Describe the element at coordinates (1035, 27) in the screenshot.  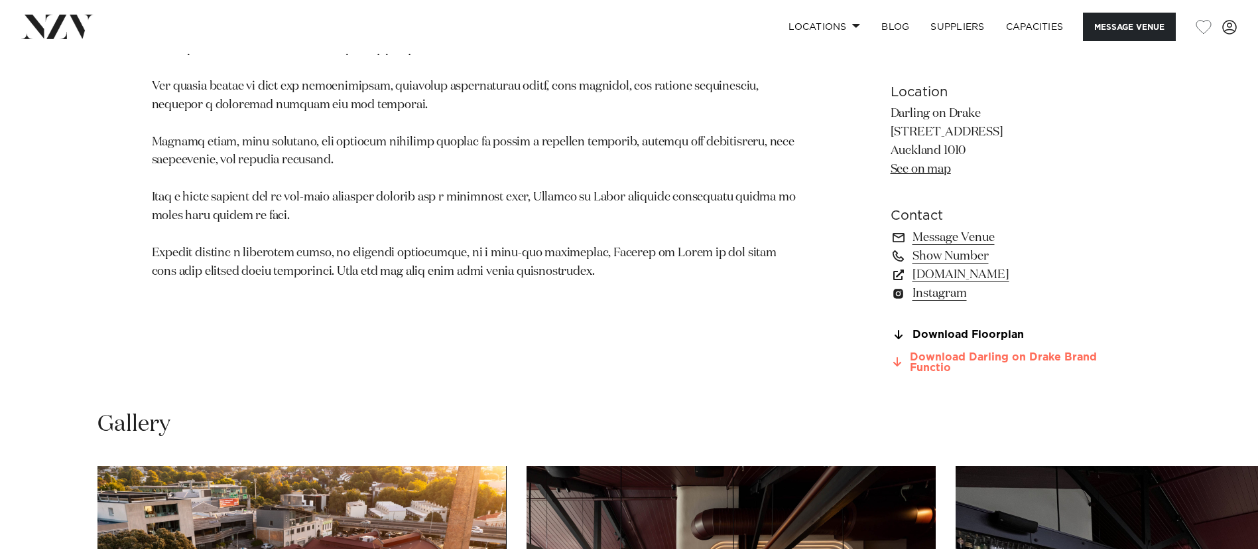
I see `a: Capacities` at that location.